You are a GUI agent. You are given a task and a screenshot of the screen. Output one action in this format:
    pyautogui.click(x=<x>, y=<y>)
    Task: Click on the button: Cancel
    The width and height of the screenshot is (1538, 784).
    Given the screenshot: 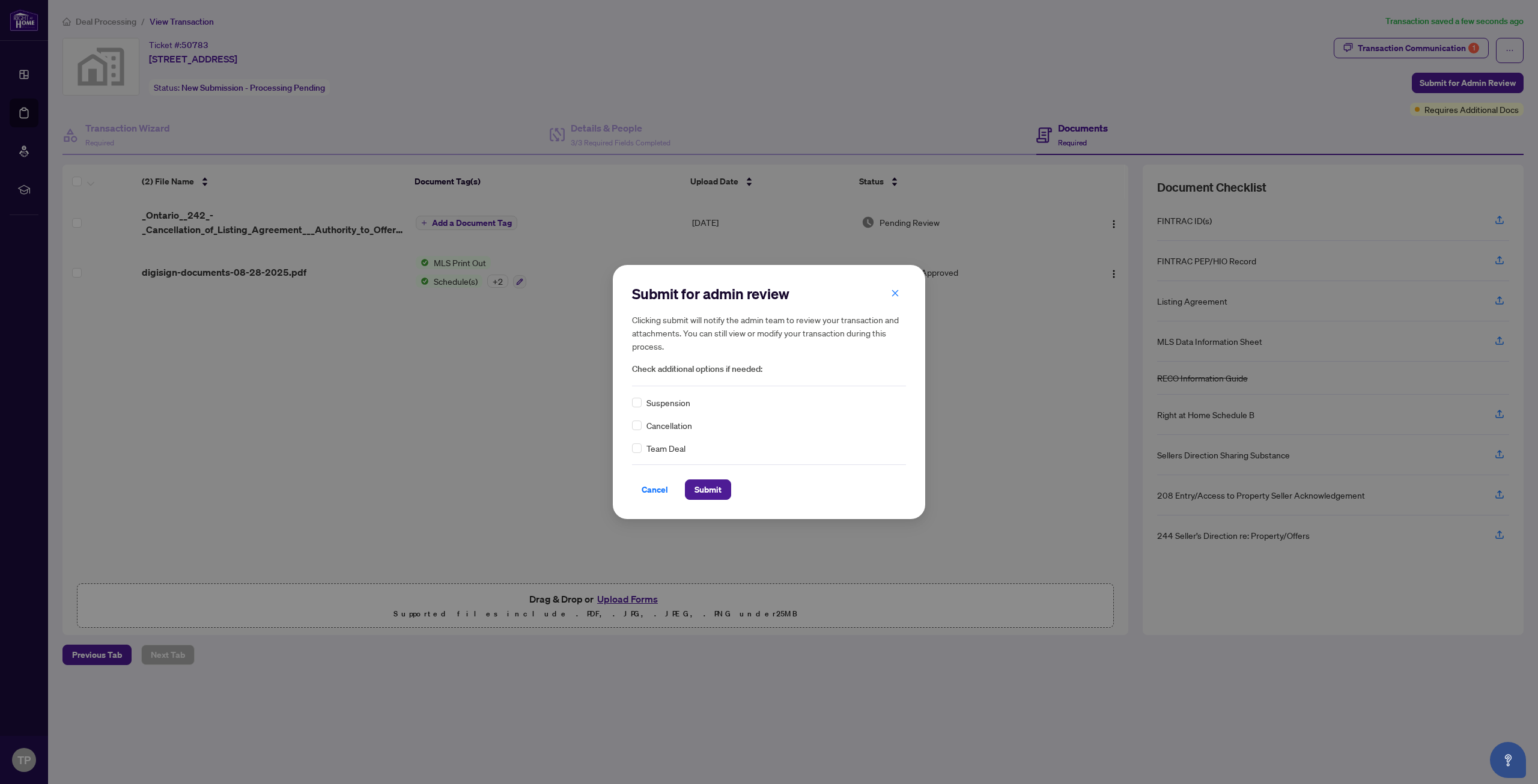 What is the action you would take?
    pyautogui.click(x=654, y=490)
    